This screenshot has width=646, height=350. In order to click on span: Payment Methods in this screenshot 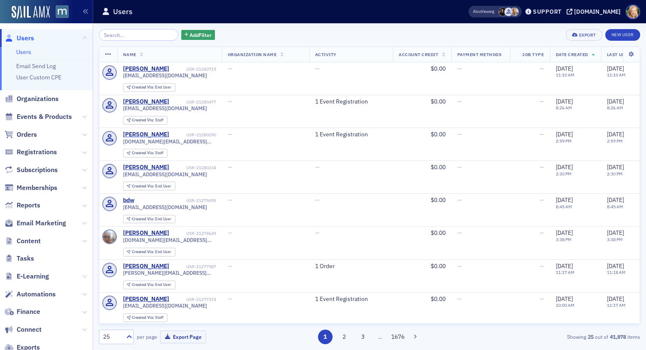, I will do `click(479, 54)`.